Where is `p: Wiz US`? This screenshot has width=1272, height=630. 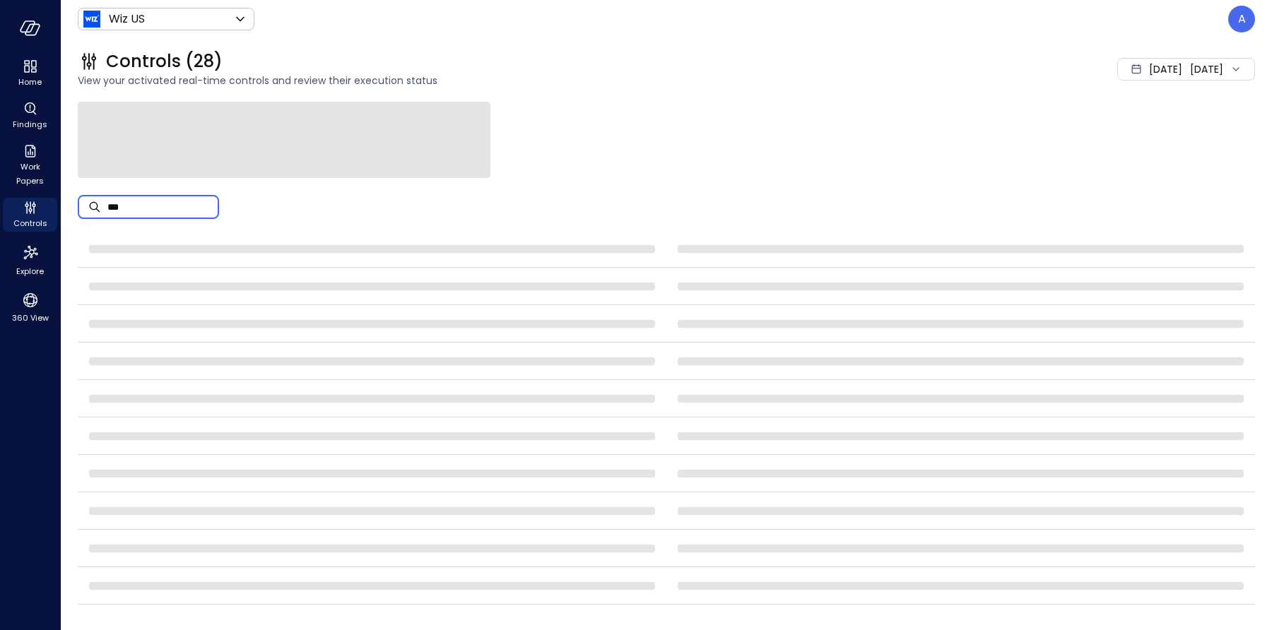
p: Wiz US is located at coordinates (127, 19).